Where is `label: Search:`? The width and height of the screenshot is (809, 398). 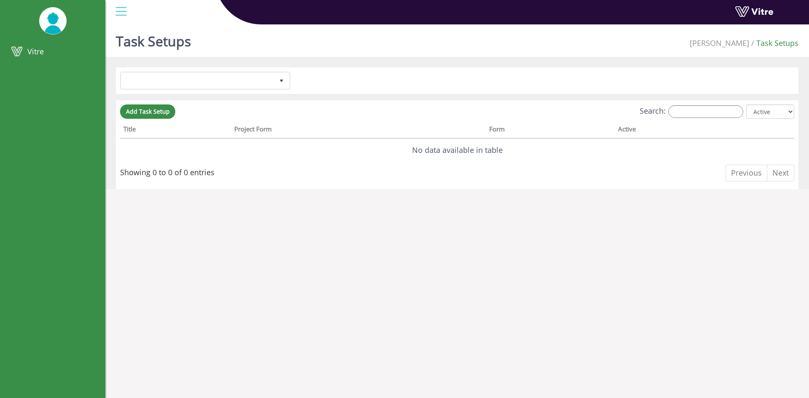 label: Search: is located at coordinates (692, 112).